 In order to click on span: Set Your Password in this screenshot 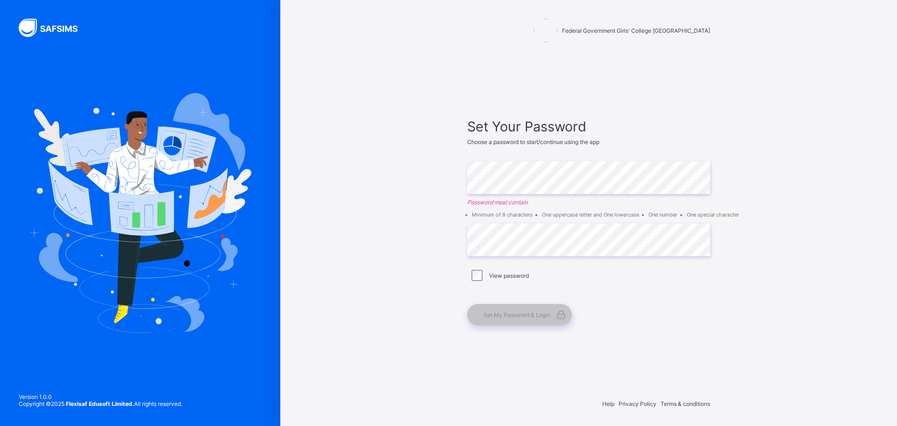, I will do `click(589, 126)`.